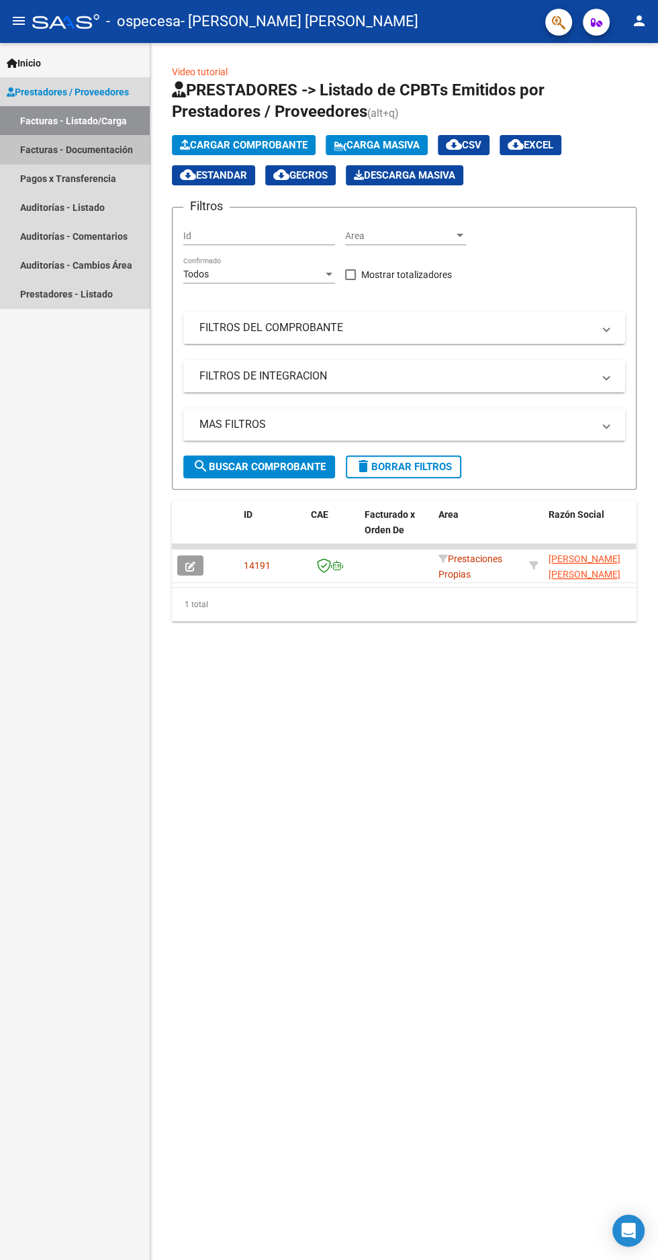  I want to click on button: Cargar Comprobante, so click(244, 145).